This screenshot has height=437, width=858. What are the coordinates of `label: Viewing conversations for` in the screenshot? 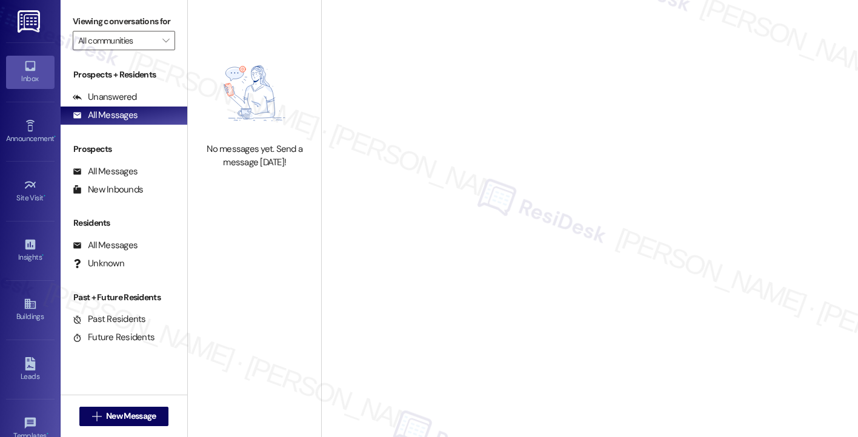 It's located at (124, 21).